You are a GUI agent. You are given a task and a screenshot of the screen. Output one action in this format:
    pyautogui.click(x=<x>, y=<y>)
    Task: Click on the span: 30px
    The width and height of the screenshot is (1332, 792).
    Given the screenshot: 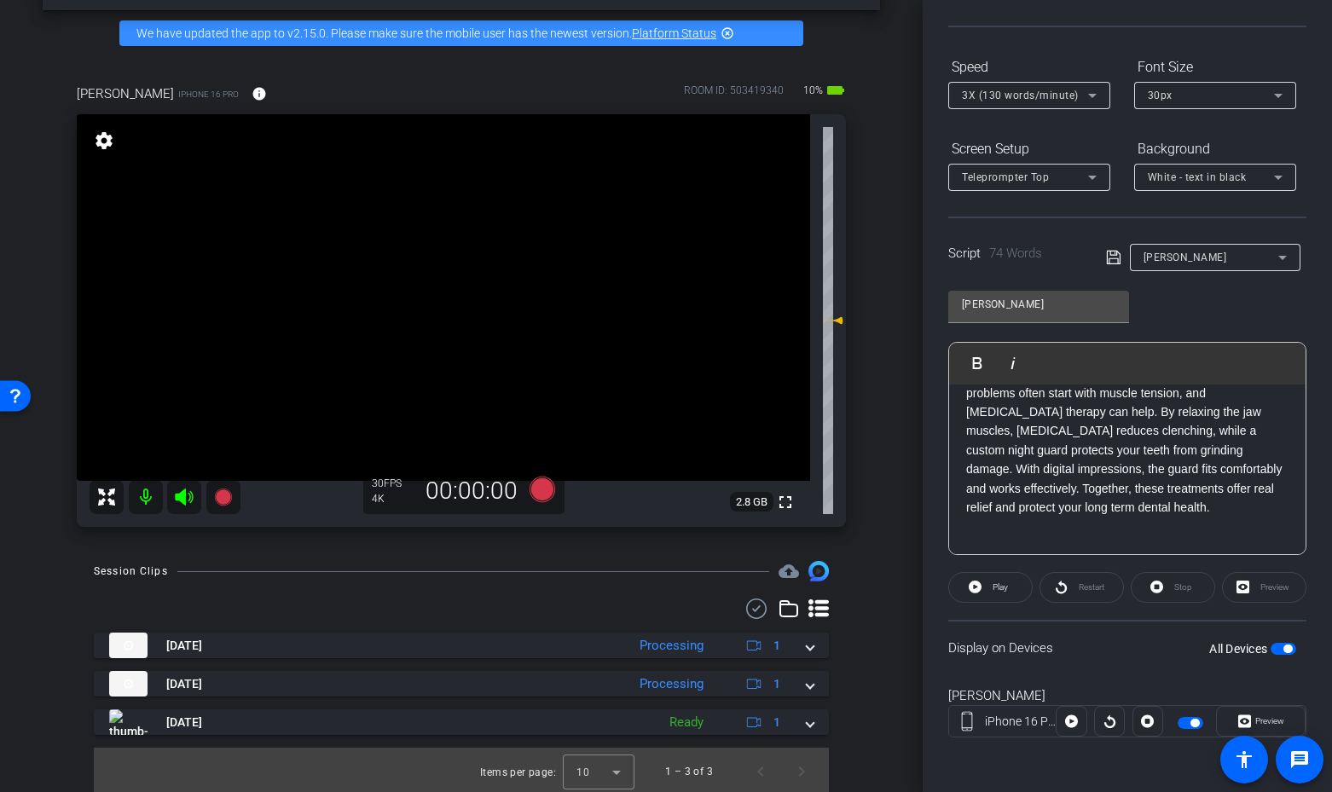 What is the action you would take?
    pyautogui.click(x=1160, y=96)
    